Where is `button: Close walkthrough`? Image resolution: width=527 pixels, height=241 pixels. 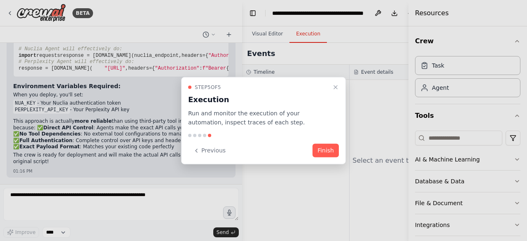
button: Close walkthrough is located at coordinates (335, 87).